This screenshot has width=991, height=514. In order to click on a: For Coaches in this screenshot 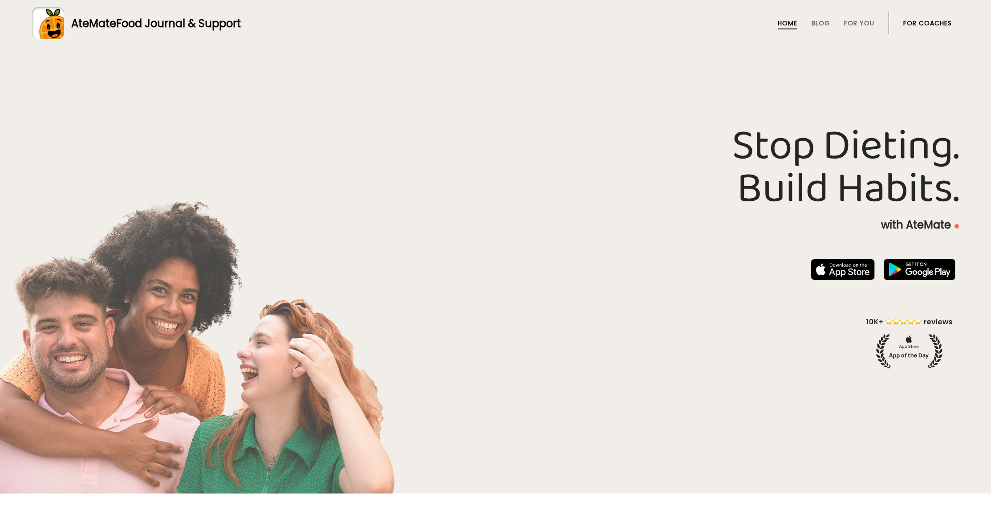, I will do `click(927, 23)`.